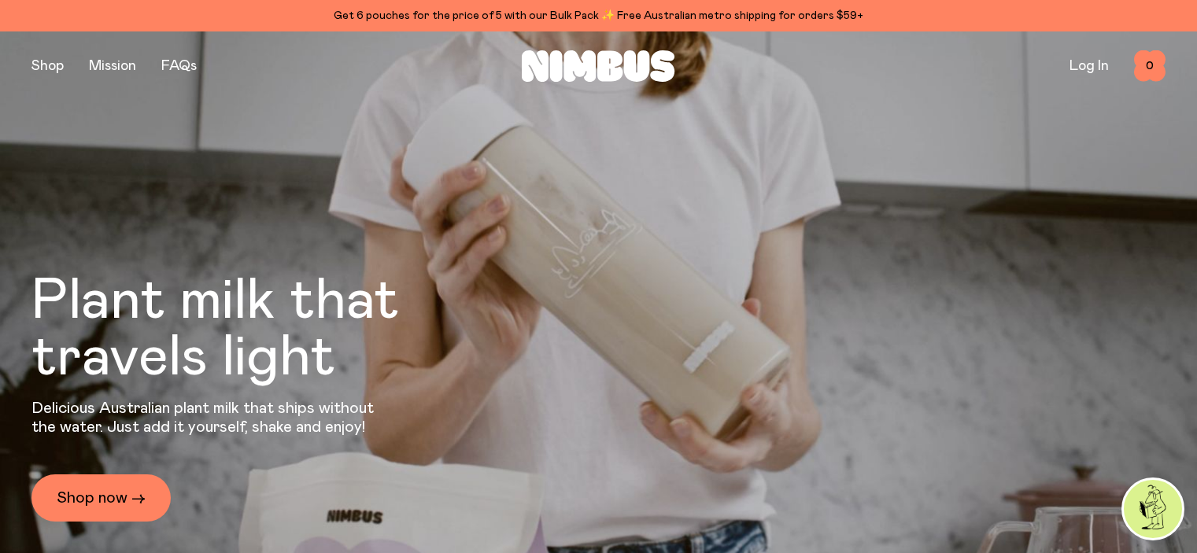  What do you see at coordinates (1153, 509) in the screenshot?
I see `img: agent` at bounding box center [1153, 509].